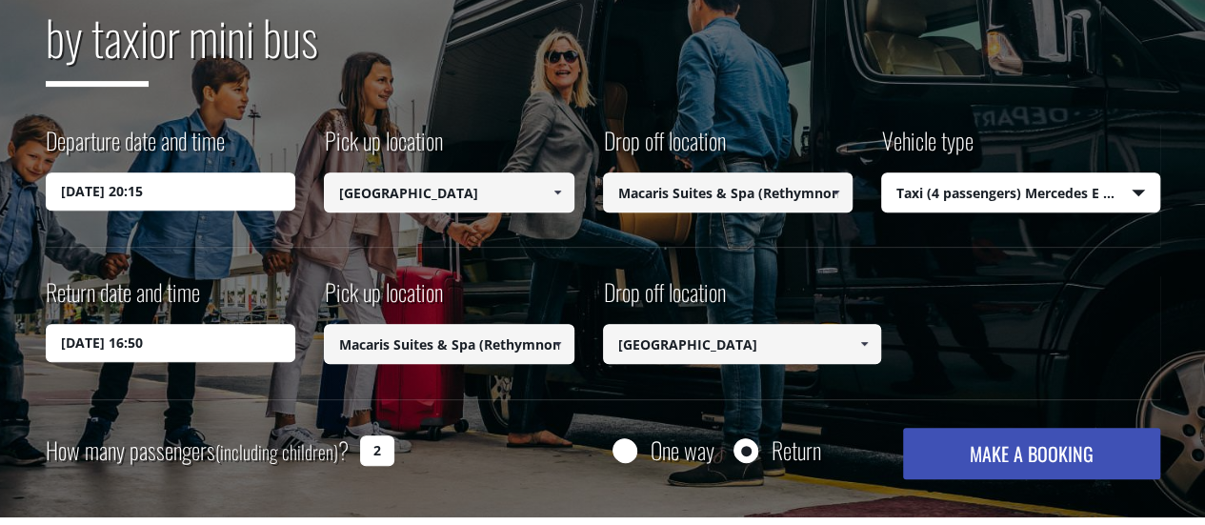 The height and width of the screenshot is (525, 1205). Describe the element at coordinates (97, 44) in the screenshot. I see `span: by taxi` at that location.